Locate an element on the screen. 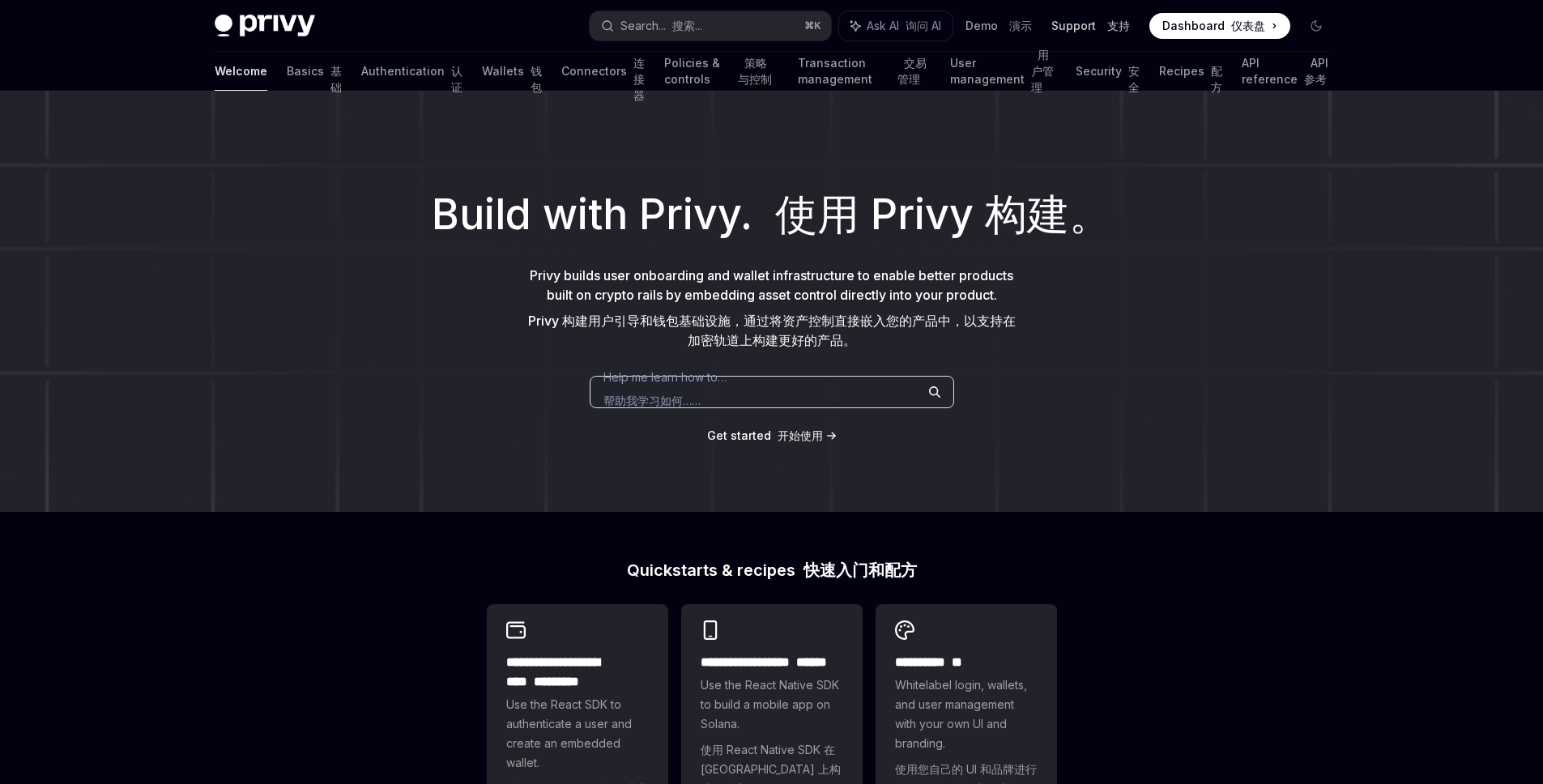 This screenshot has height=784, width=1543. button: Ask AI 询问 AI is located at coordinates (896, 26).